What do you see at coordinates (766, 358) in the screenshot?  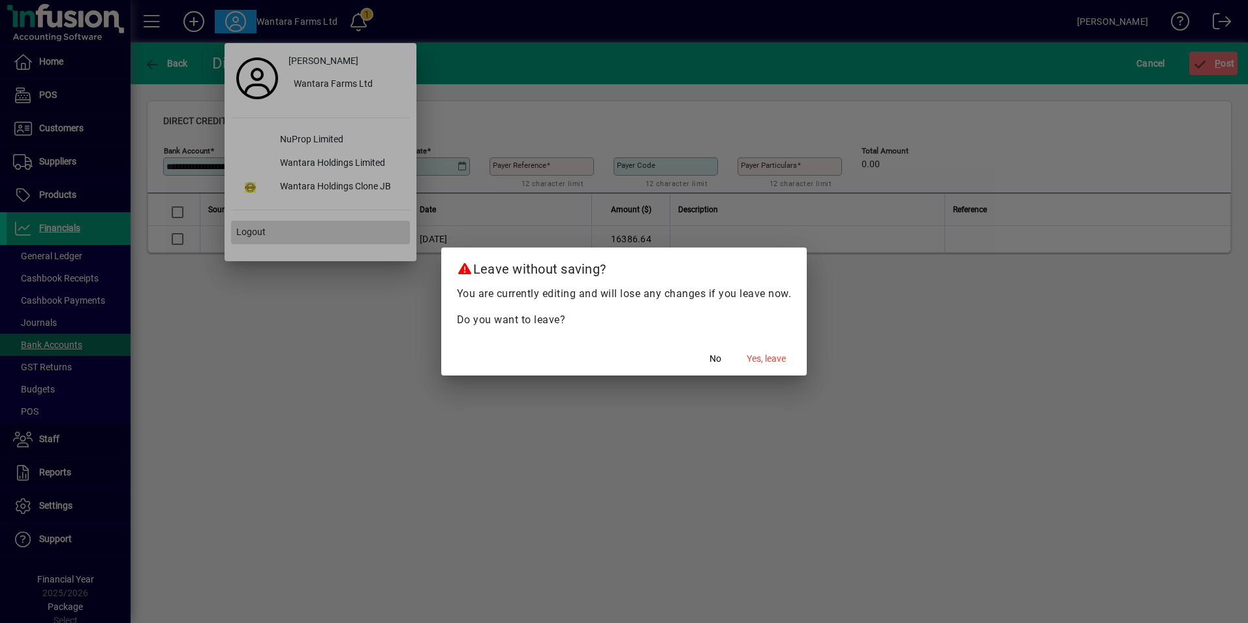 I see `span: Yes, leave` at bounding box center [766, 358].